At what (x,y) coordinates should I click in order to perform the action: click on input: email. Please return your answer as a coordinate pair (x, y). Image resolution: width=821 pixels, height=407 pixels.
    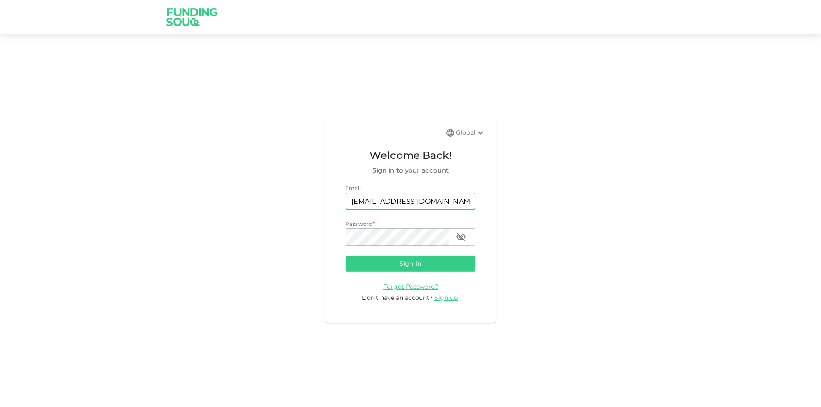
    Looking at the image, I should click on (410, 201).